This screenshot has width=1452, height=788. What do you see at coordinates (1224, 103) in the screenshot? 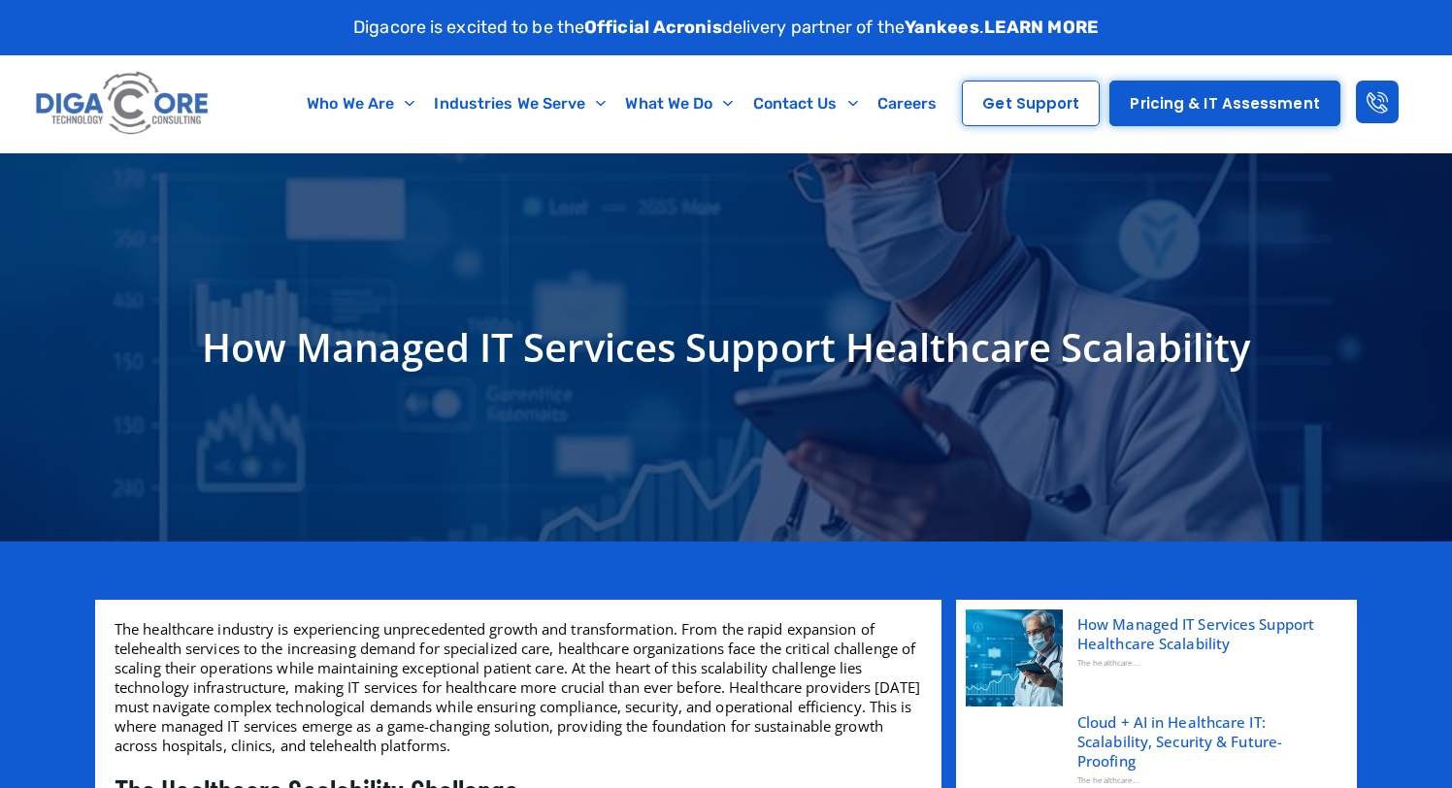
I see `span: Pricing & IT Assessment` at bounding box center [1224, 103].